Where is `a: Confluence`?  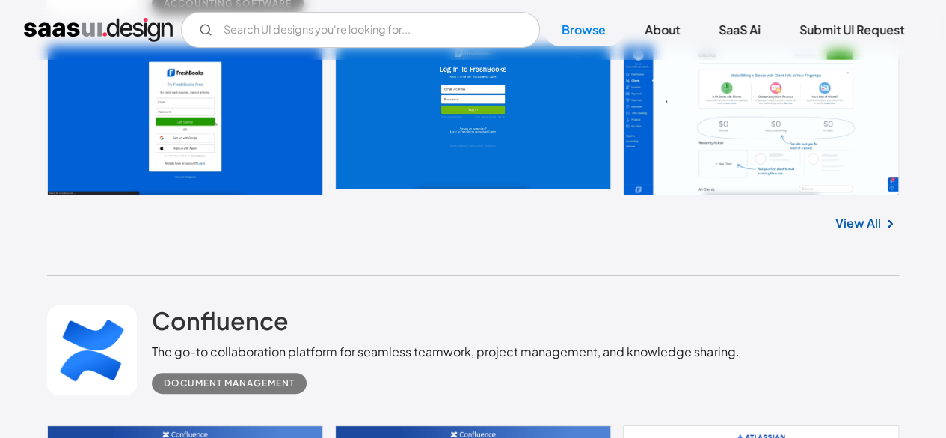 a: Confluence is located at coordinates (220, 324).